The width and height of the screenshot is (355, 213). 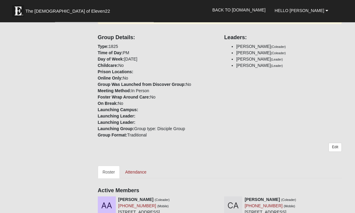 What do you see at coordinates (335, 147) in the screenshot?
I see `a: Edit` at bounding box center [335, 147].